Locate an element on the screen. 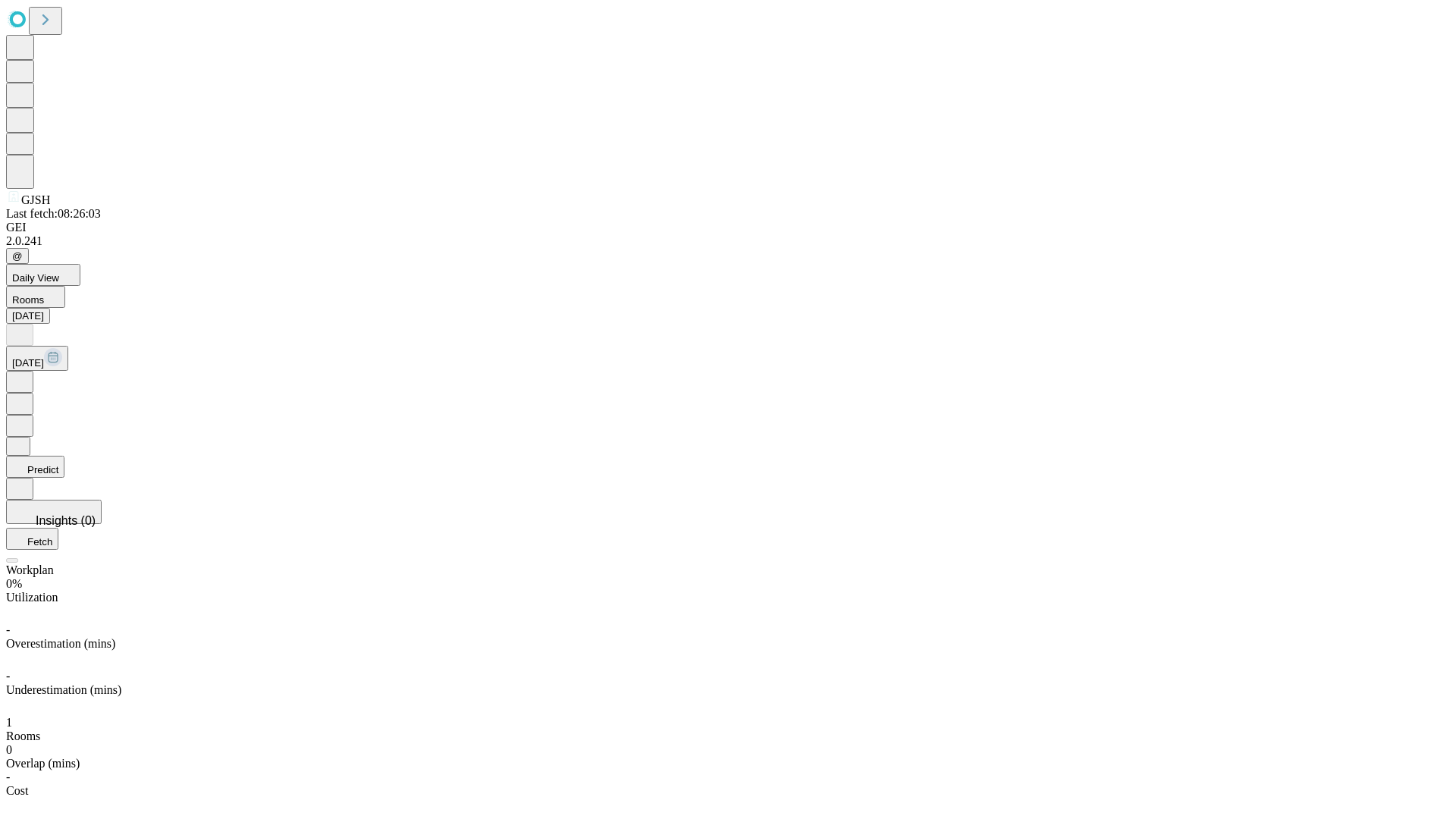 Image resolution: width=1456 pixels, height=819 pixels. span: Workplan is located at coordinates (30, 569).